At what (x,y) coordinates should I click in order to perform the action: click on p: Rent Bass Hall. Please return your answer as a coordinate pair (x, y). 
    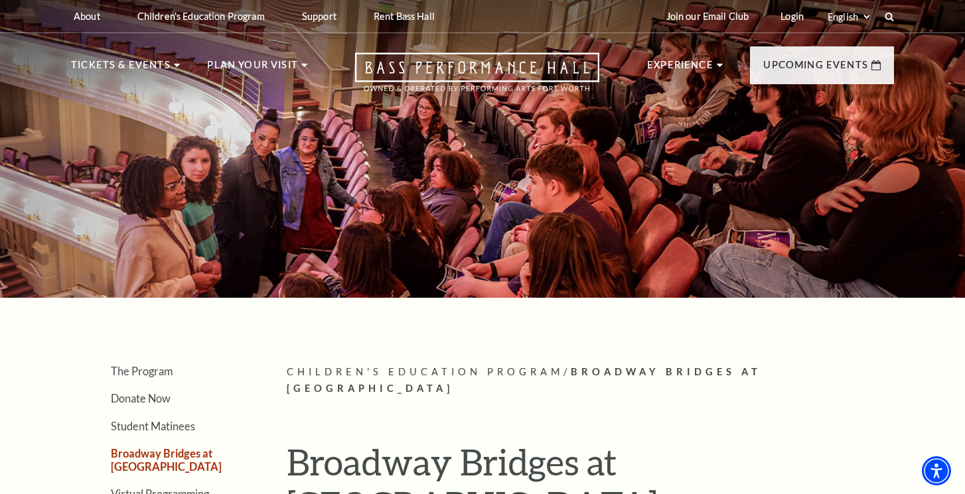
    Looking at the image, I should click on (404, 16).